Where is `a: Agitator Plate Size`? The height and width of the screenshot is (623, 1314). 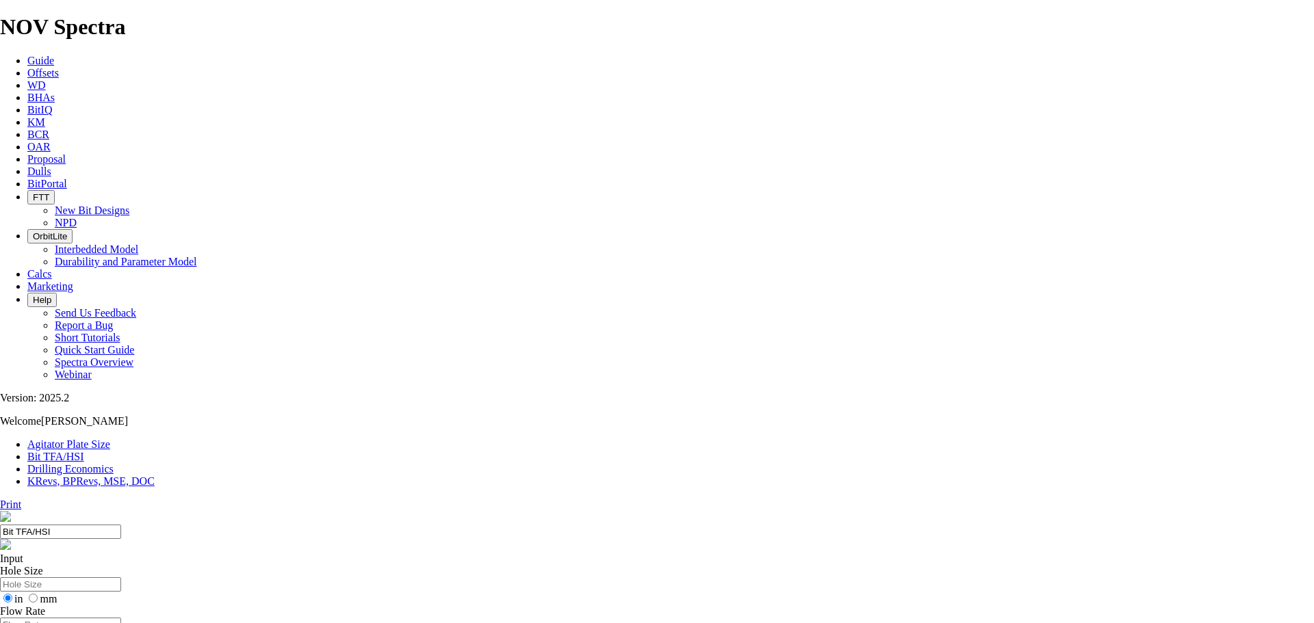
a: Agitator Plate Size is located at coordinates (68, 444).